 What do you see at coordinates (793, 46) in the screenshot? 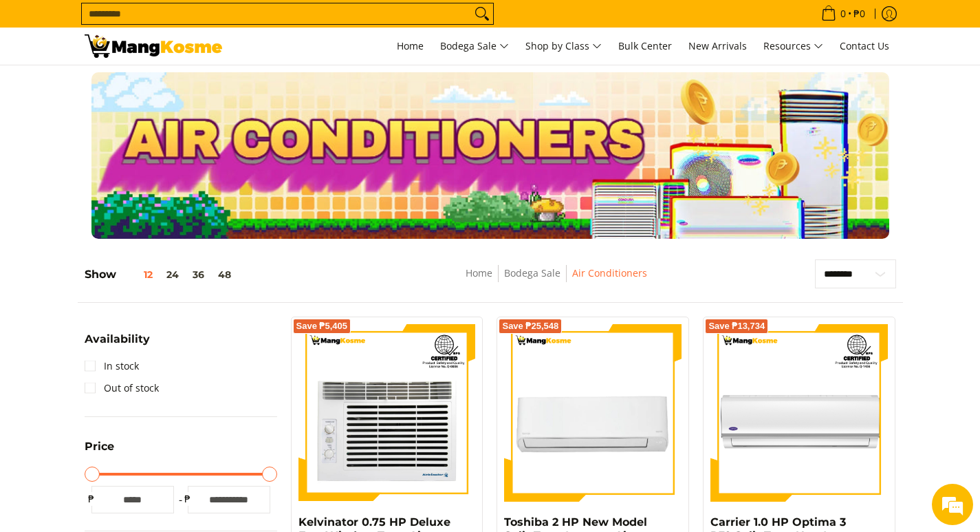
I see `a: Resources` at bounding box center [793, 46].